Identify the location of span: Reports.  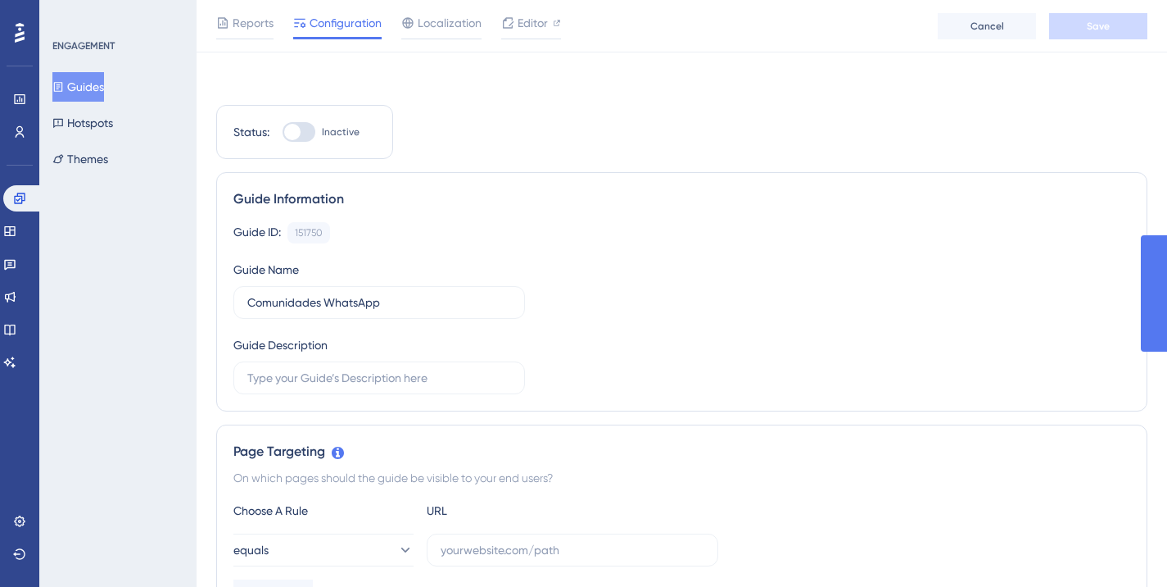
(253, 23).